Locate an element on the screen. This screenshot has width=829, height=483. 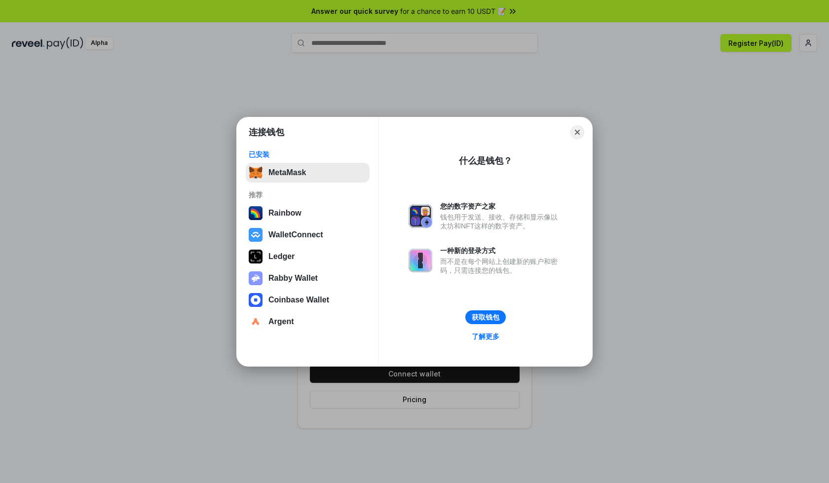
div: WalletConnect is located at coordinates (296, 235).